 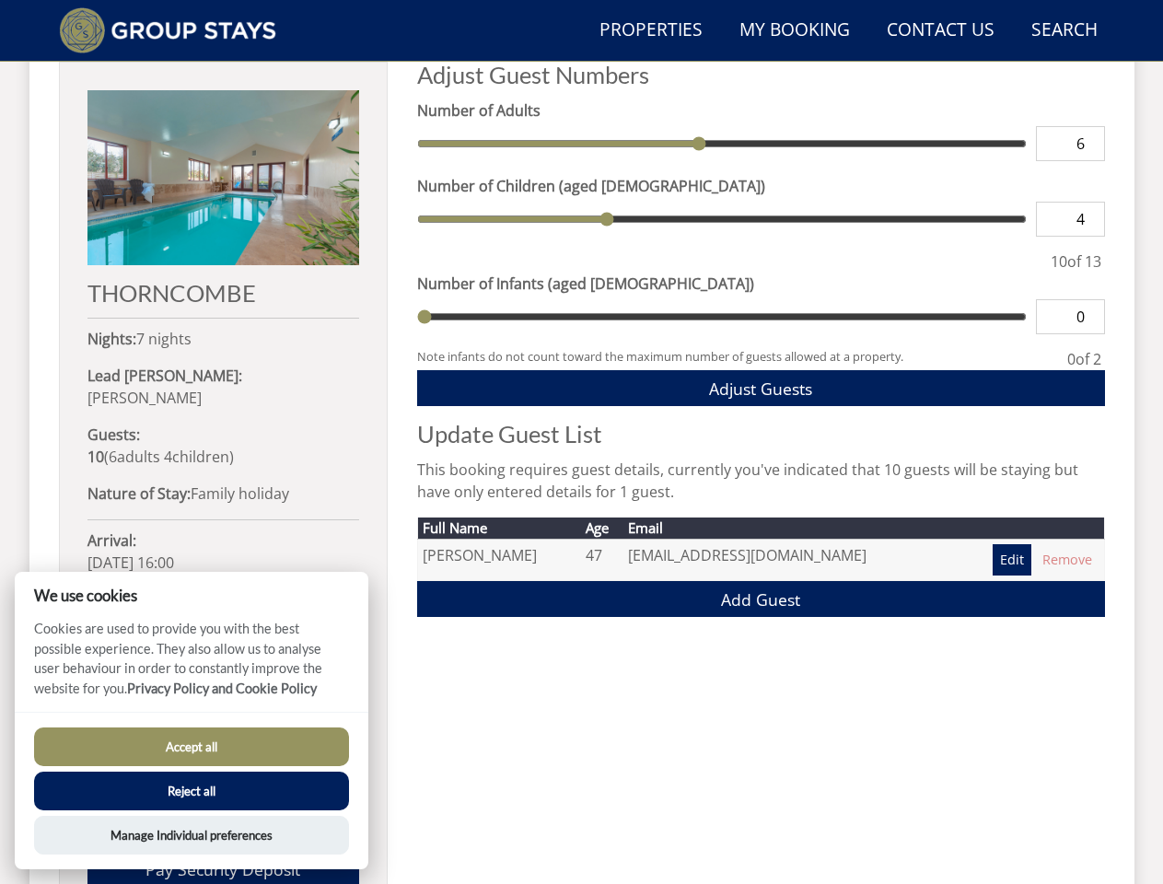 I want to click on h2: We use cookies, so click(x=192, y=595).